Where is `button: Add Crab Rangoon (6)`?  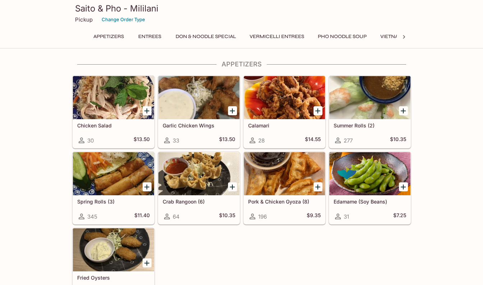
button: Add Crab Rangoon (6) is located at coordinates (232, 187).